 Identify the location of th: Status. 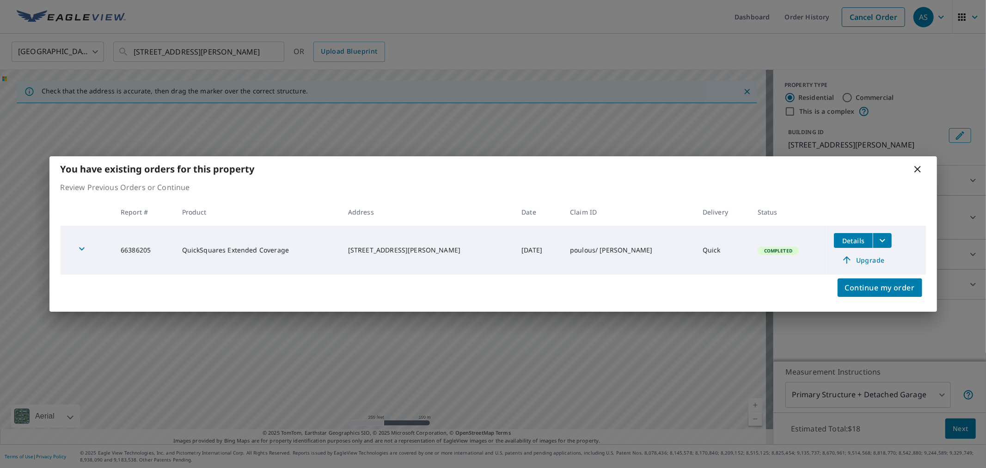
(788, 212).